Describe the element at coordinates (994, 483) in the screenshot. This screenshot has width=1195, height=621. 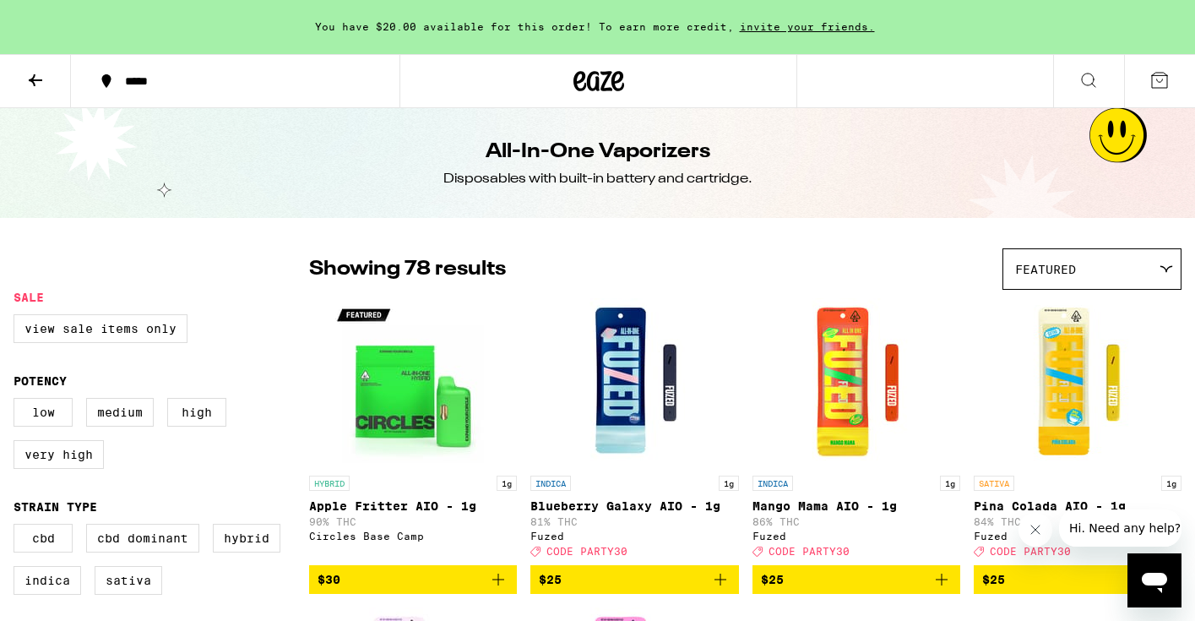
I see `p: SATIVA` at that location.